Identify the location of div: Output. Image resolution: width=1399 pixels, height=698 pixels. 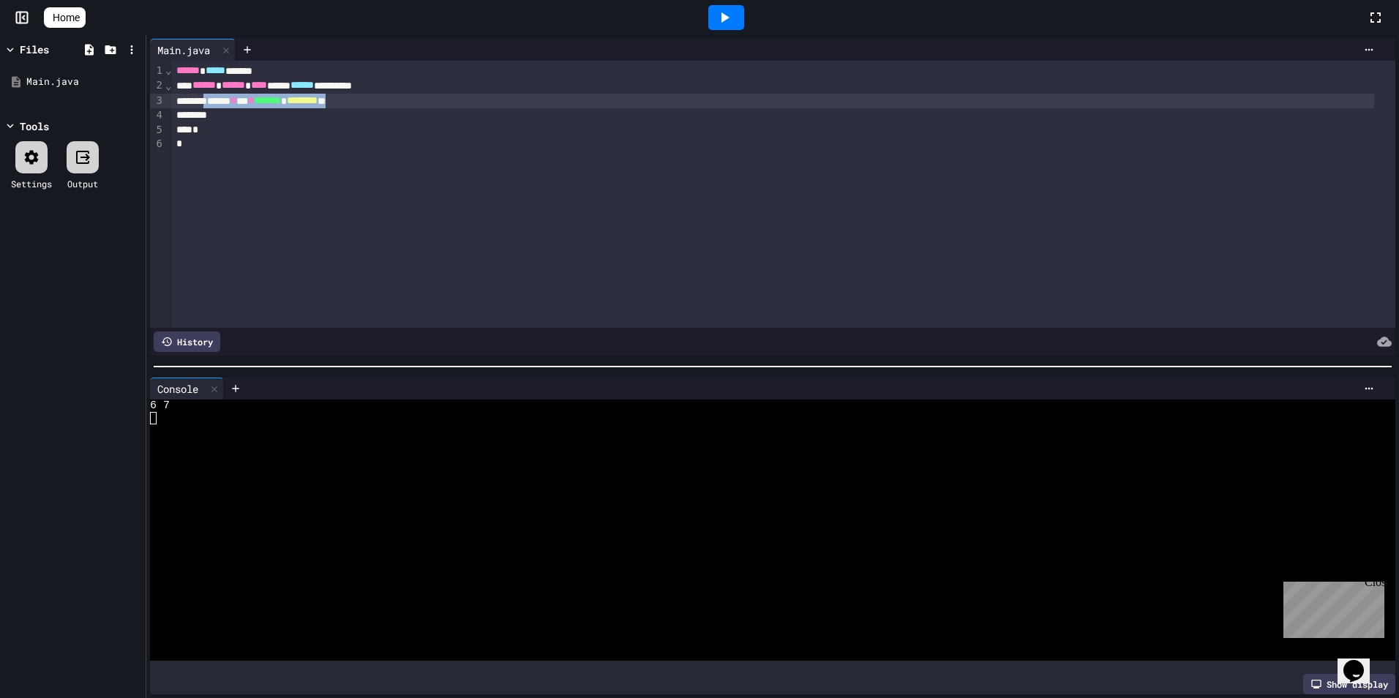
(83, 184).